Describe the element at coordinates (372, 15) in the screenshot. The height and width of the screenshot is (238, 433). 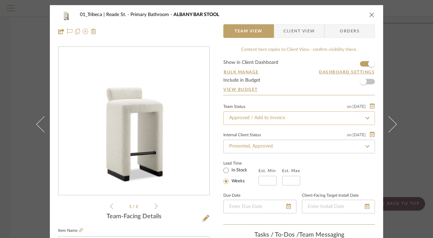
I see `button: close` at that location.